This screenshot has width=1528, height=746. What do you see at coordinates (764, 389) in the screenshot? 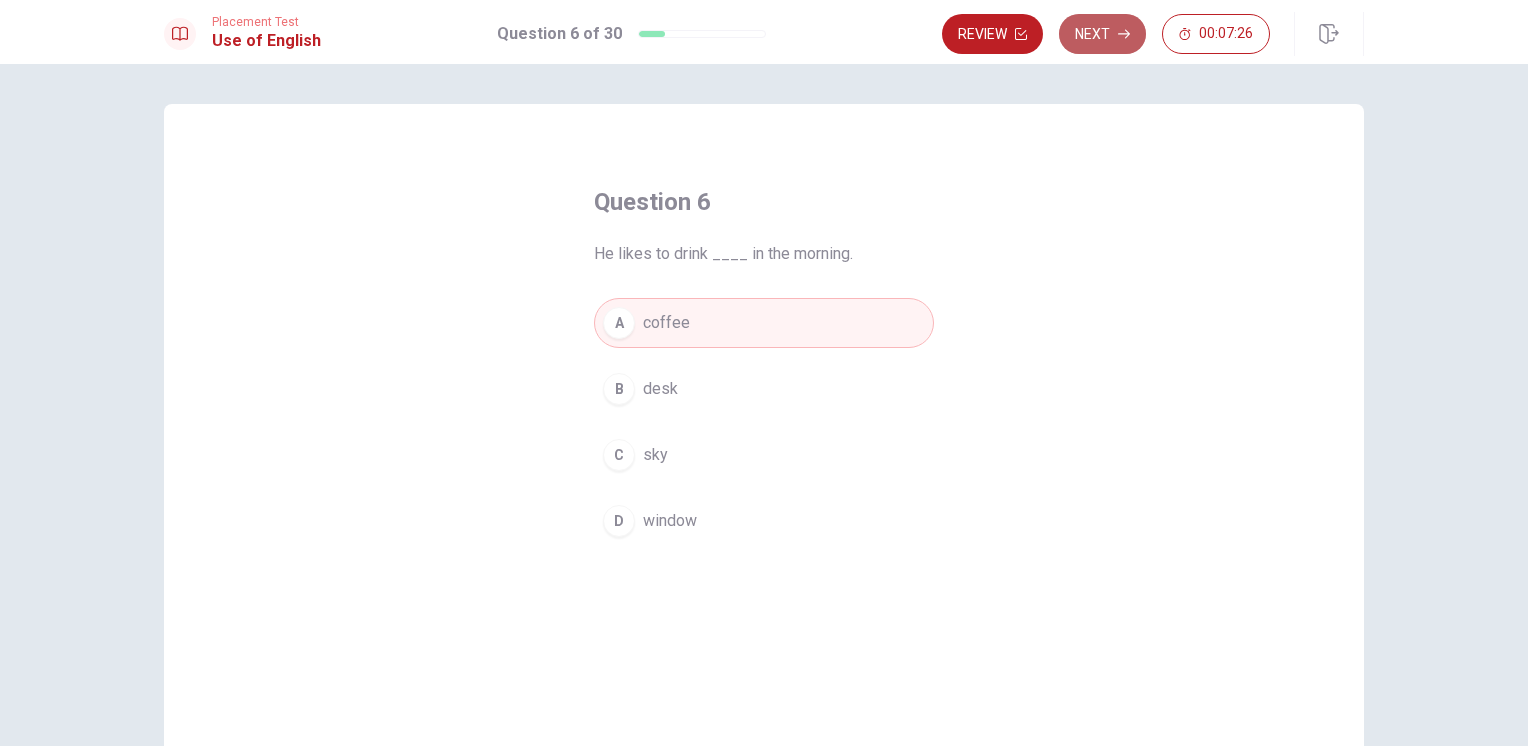
I see `button: Bdesk` at bounding box center [764, 389].